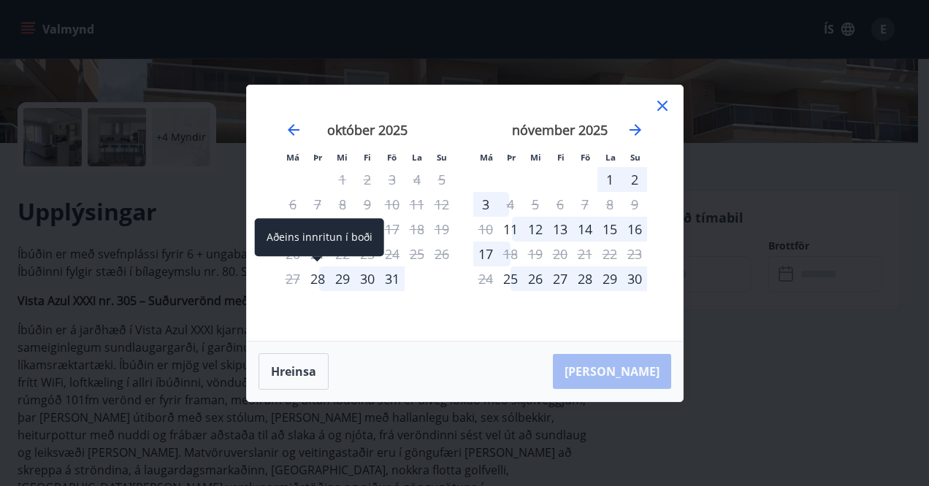 Image resolution: width=929 pixels, height=486 pixels. What do you see at coordinates (464, 213) in the screenshot?
I see `div: Calendar` at bounding box center [464, 213].